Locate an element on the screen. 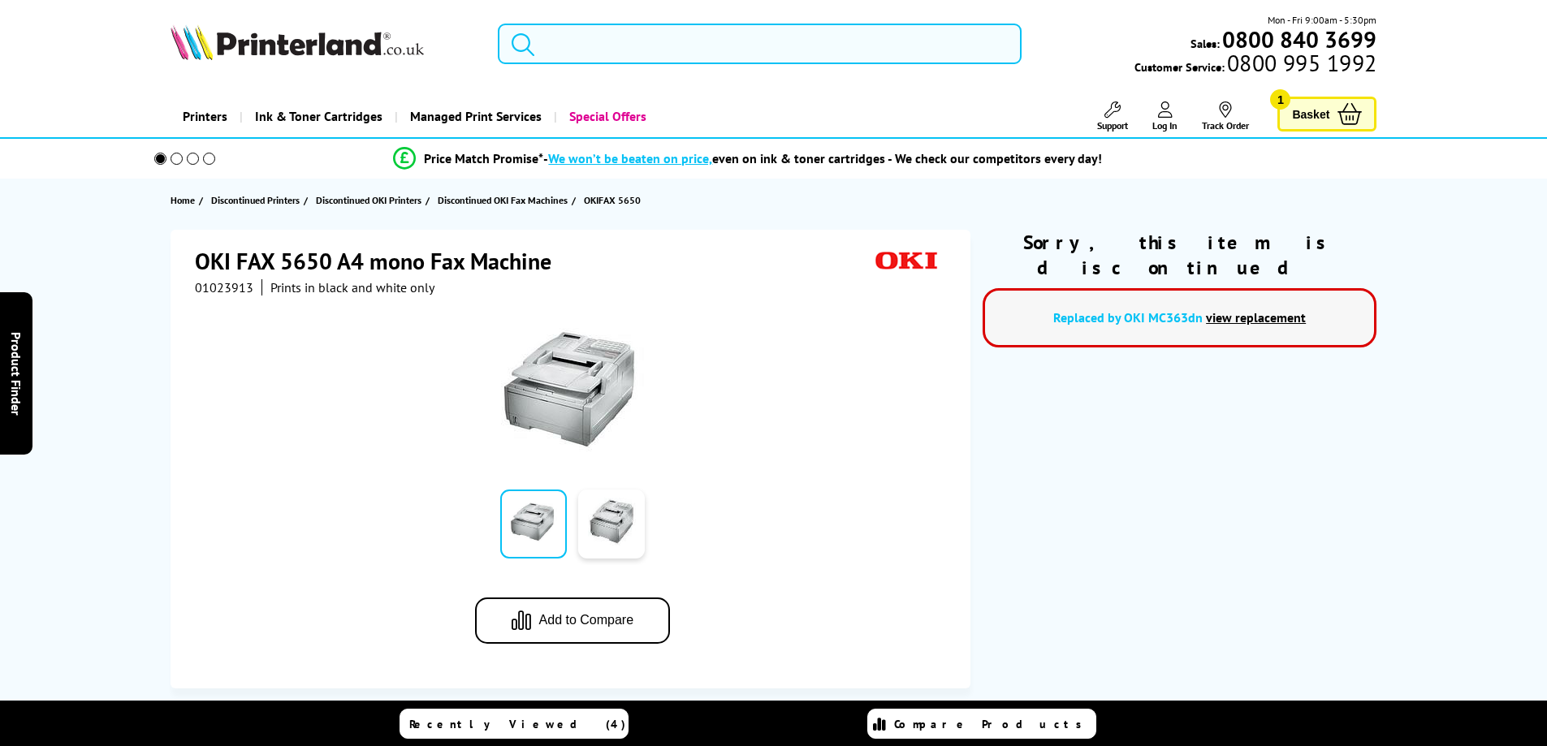 This screenshot has width=1547, height=746. span: Product Finder is located at coordinates (16, 373).